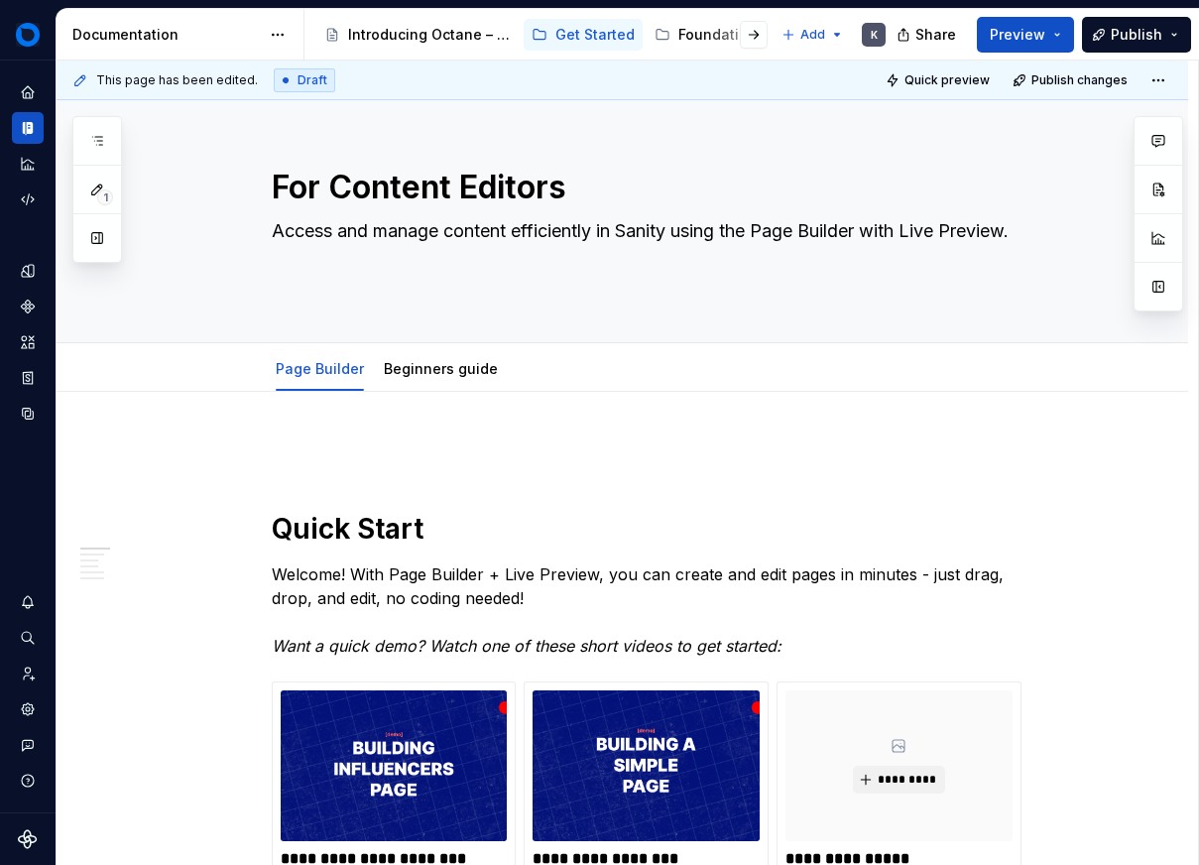  What do you see at coordinates (313, 80) in the screenshot?
I see `span: Draft` at bounding box center [313, 80].